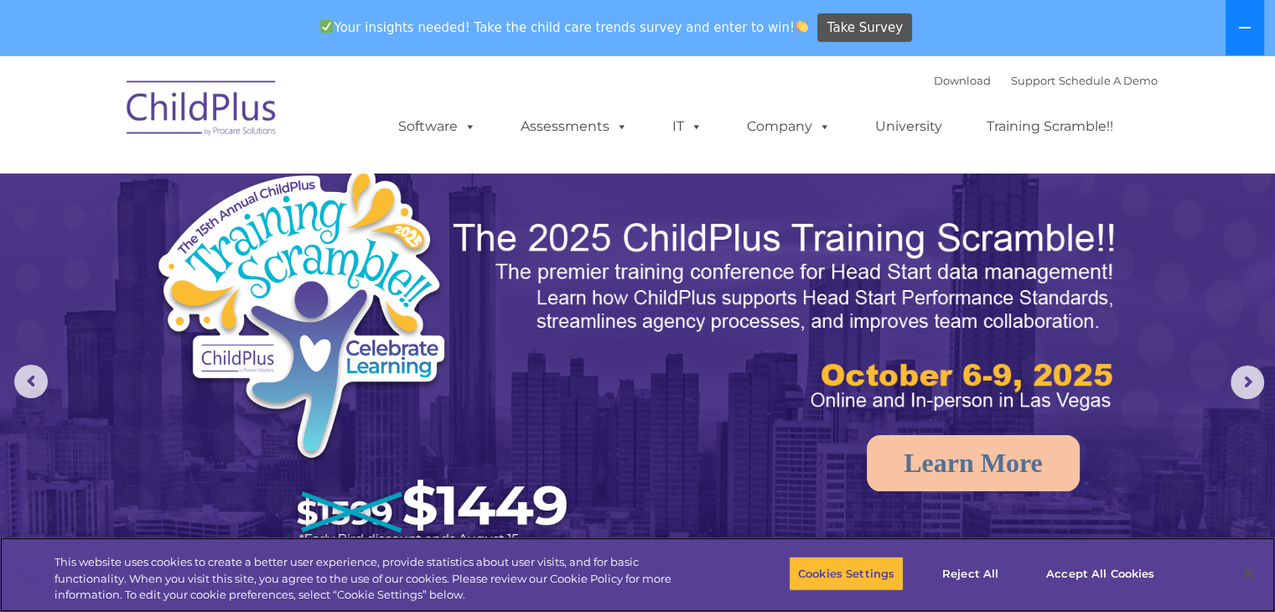 The height and width of the screenshot is (612, 1275). I want to click on img: ChildPlus by Procare Solutions, so click(202, 111).